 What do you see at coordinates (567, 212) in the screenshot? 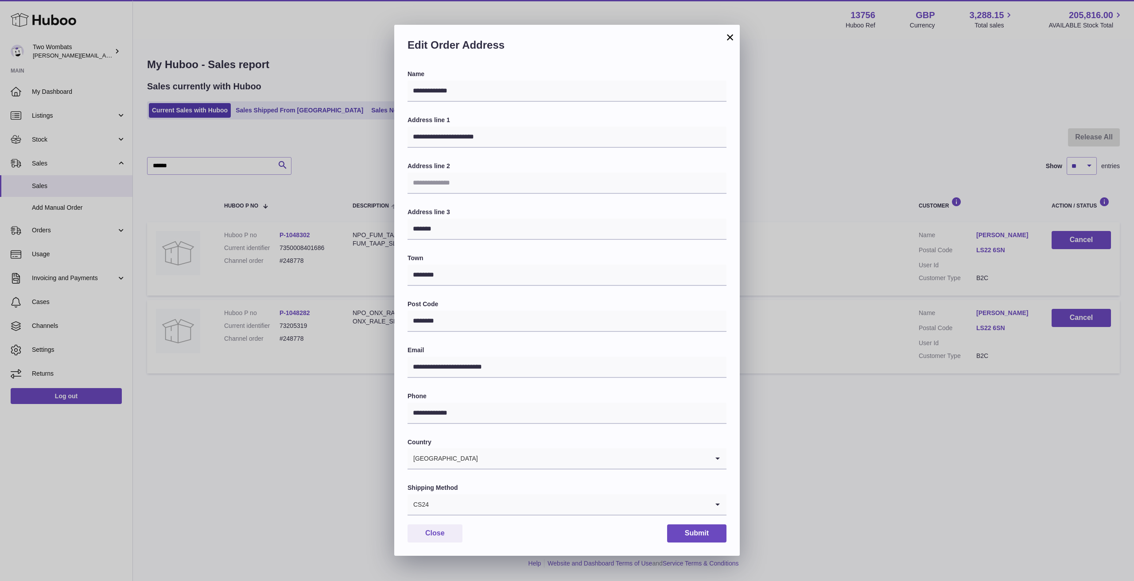
I see `label: Address line 3` at bounding box center [567, 212].